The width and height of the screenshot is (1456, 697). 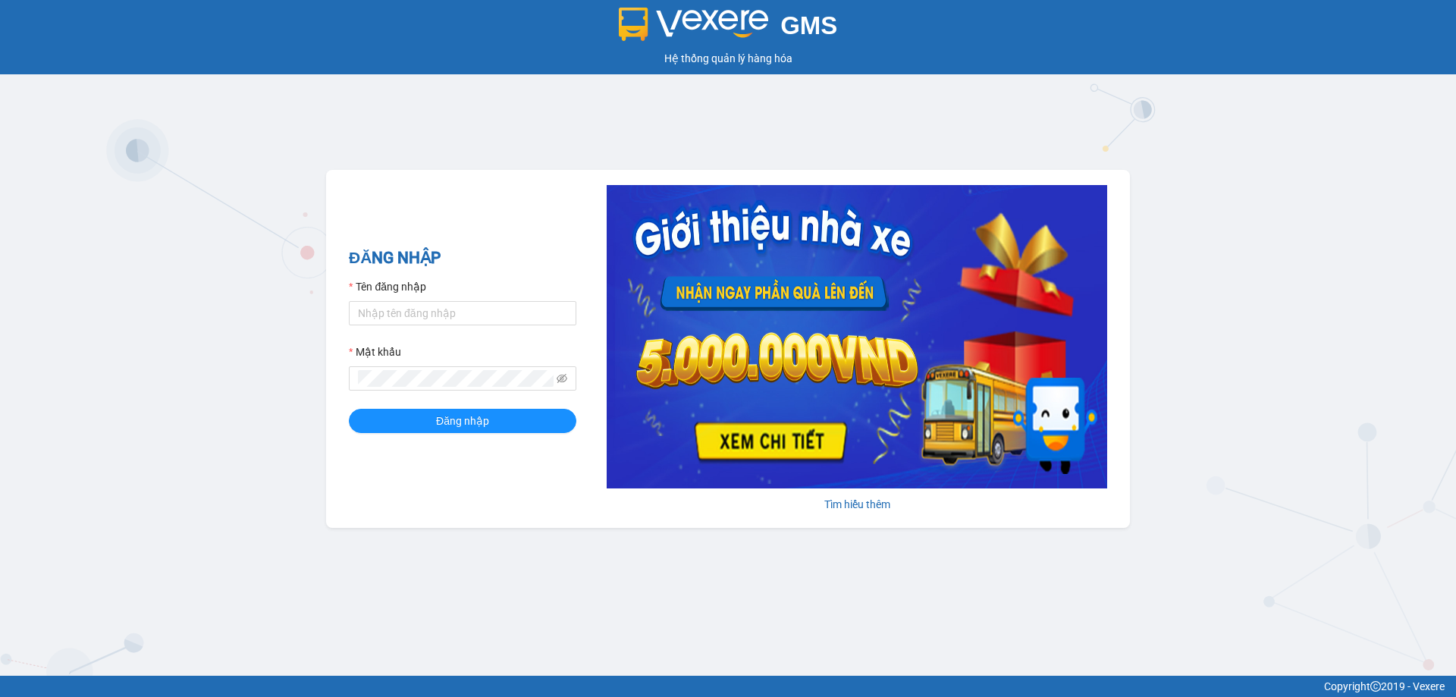 What do you see at coordinates (728, 58) in the screenshot?
I see `div: Hệ thống quản lý hàng hóa` at bounding box center [728, 58].